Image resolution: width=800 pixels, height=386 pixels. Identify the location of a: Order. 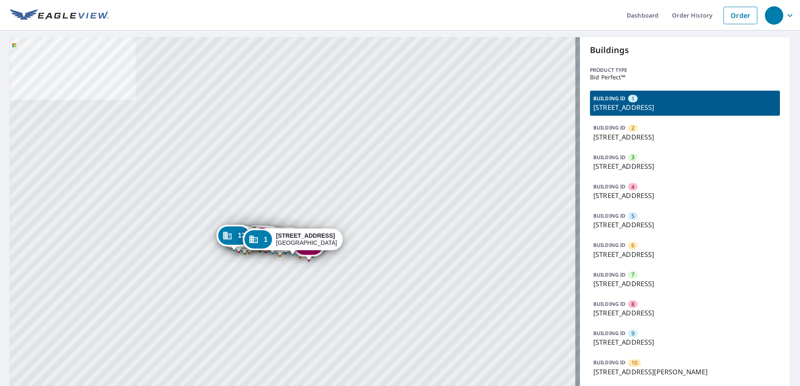
(740, 15).